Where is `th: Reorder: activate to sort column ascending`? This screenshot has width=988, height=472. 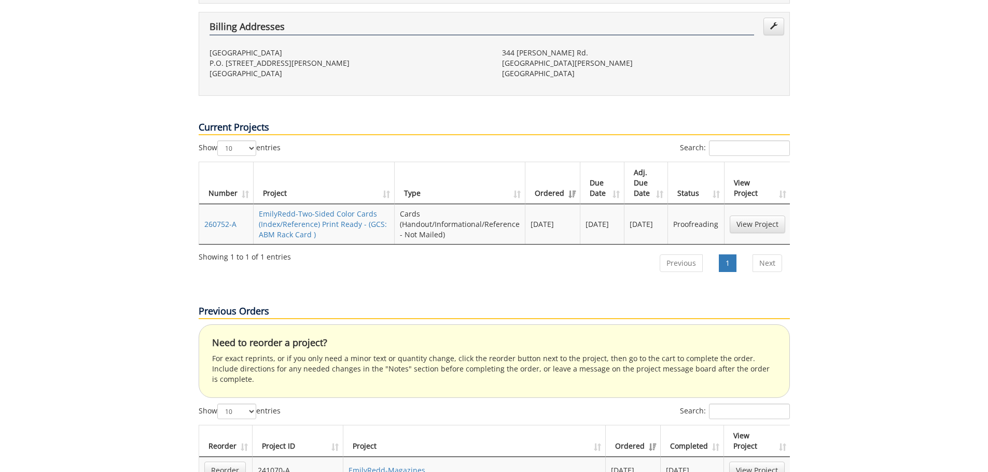 th: Reorder: activate to sort column ascending is located at coordinates (226, 441).